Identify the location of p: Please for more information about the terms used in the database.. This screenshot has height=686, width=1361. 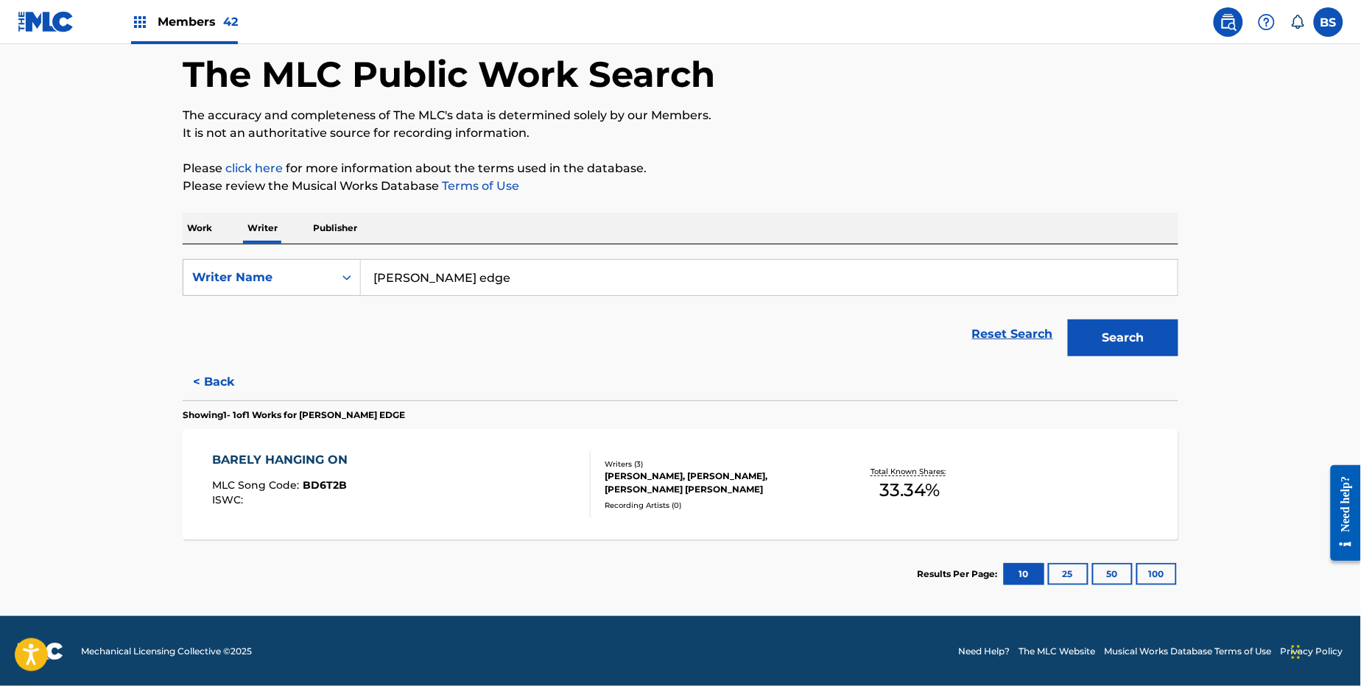
(681, 169).